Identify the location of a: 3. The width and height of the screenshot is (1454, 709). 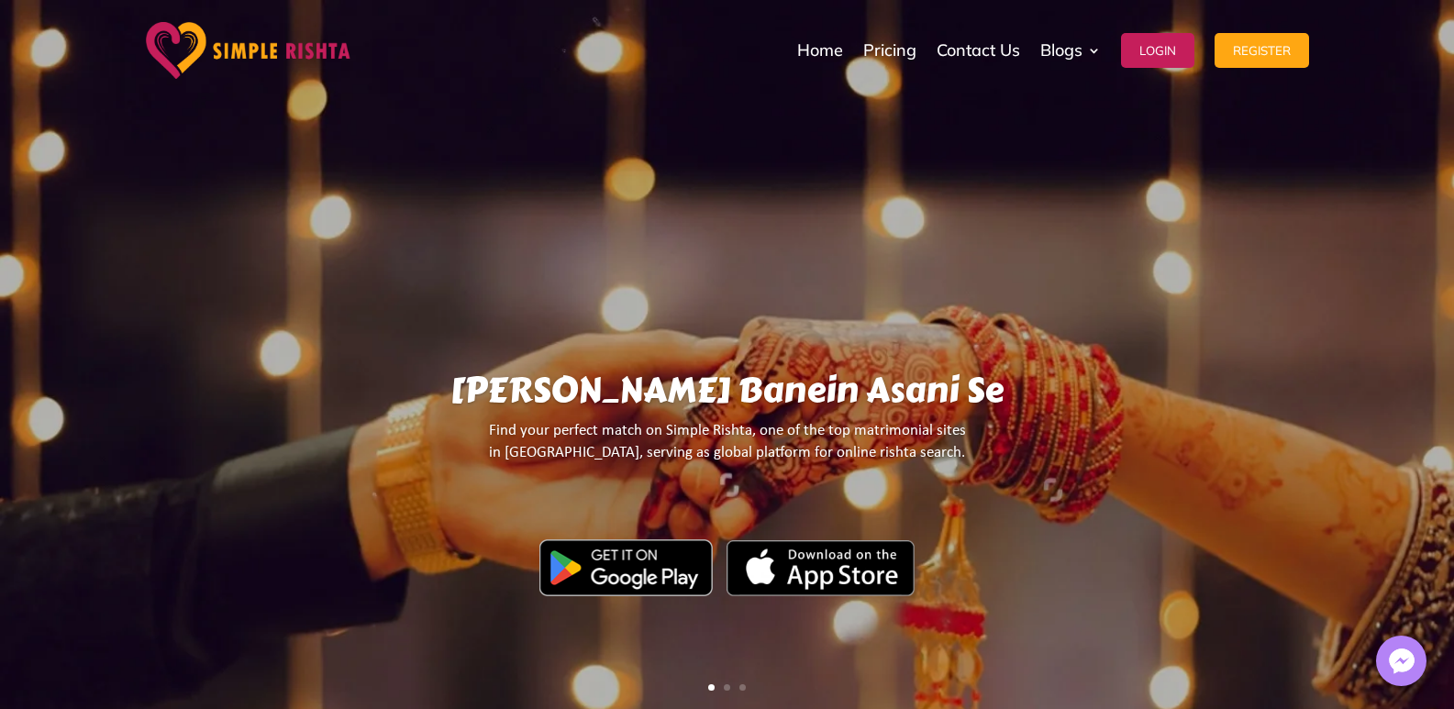
(742, 687).